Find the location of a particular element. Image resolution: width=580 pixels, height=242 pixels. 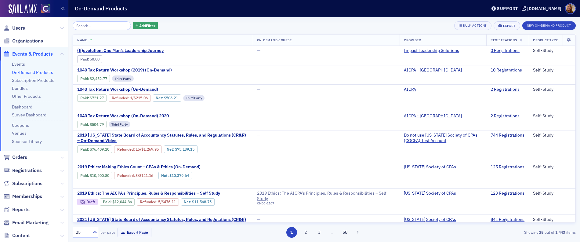

a: 10 Registrations is located at coordinates (506, 70).